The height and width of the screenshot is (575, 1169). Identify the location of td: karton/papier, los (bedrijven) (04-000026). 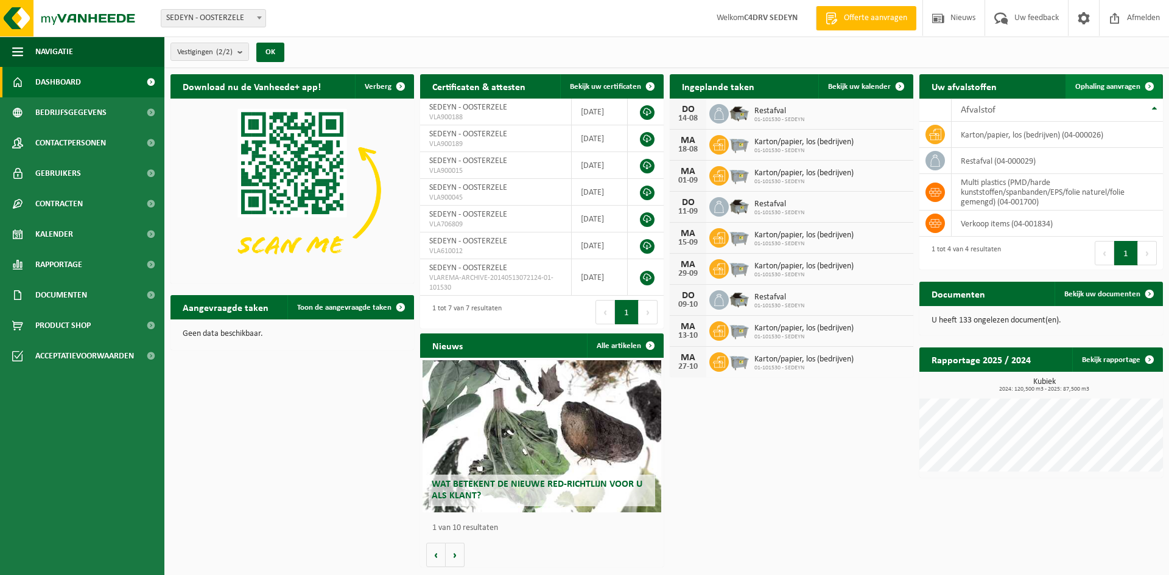
(1057, 135).